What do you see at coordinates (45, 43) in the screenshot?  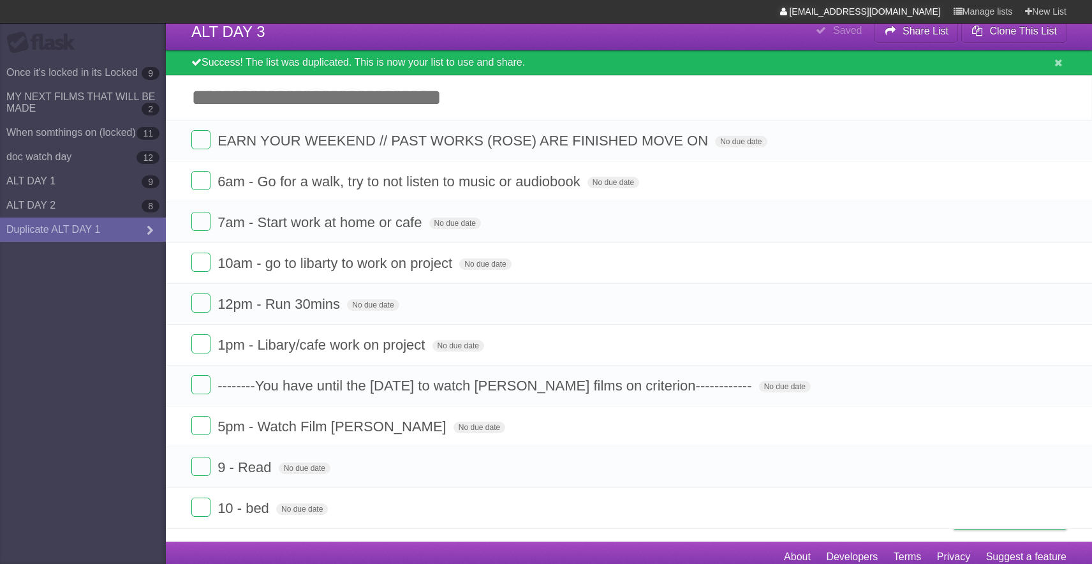 I see `div: Flask` at bounding box center [45, 43].